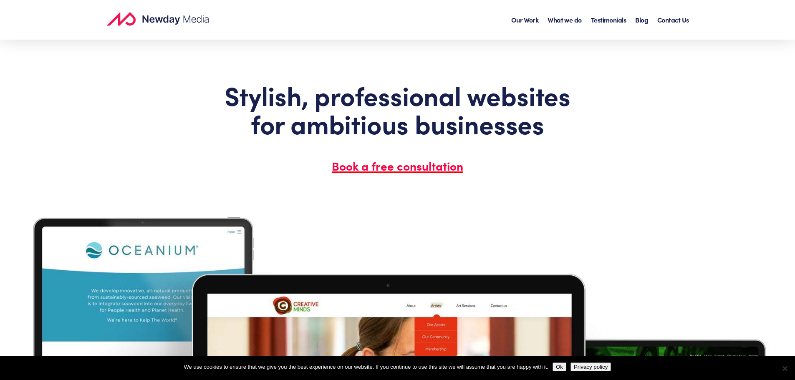  I want to click on button: Ok, so click(559, 367).